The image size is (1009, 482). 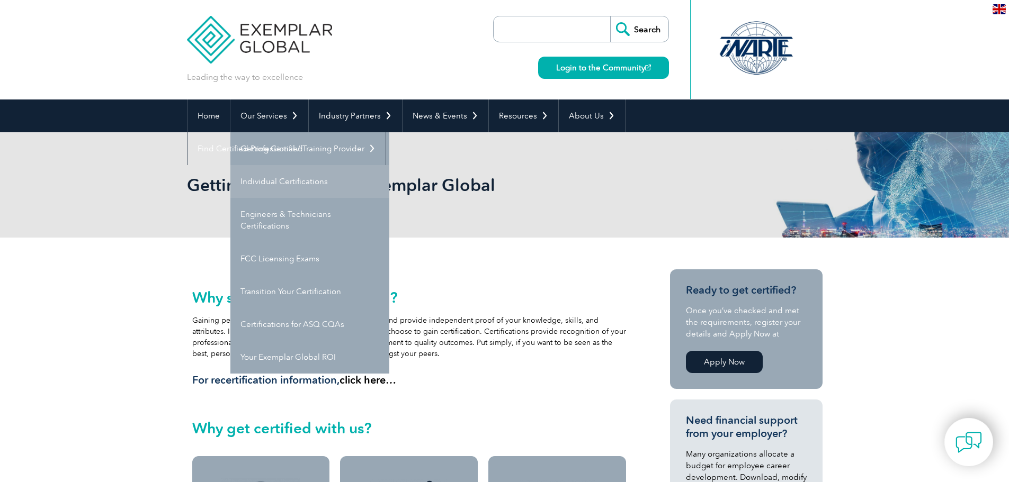 I want to click on img: open_square.png, so click(x=648, y=67).